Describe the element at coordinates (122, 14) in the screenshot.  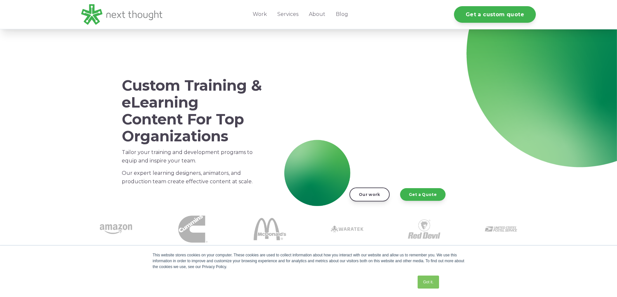
I see `img: LG - NextThought Logo` at that location.